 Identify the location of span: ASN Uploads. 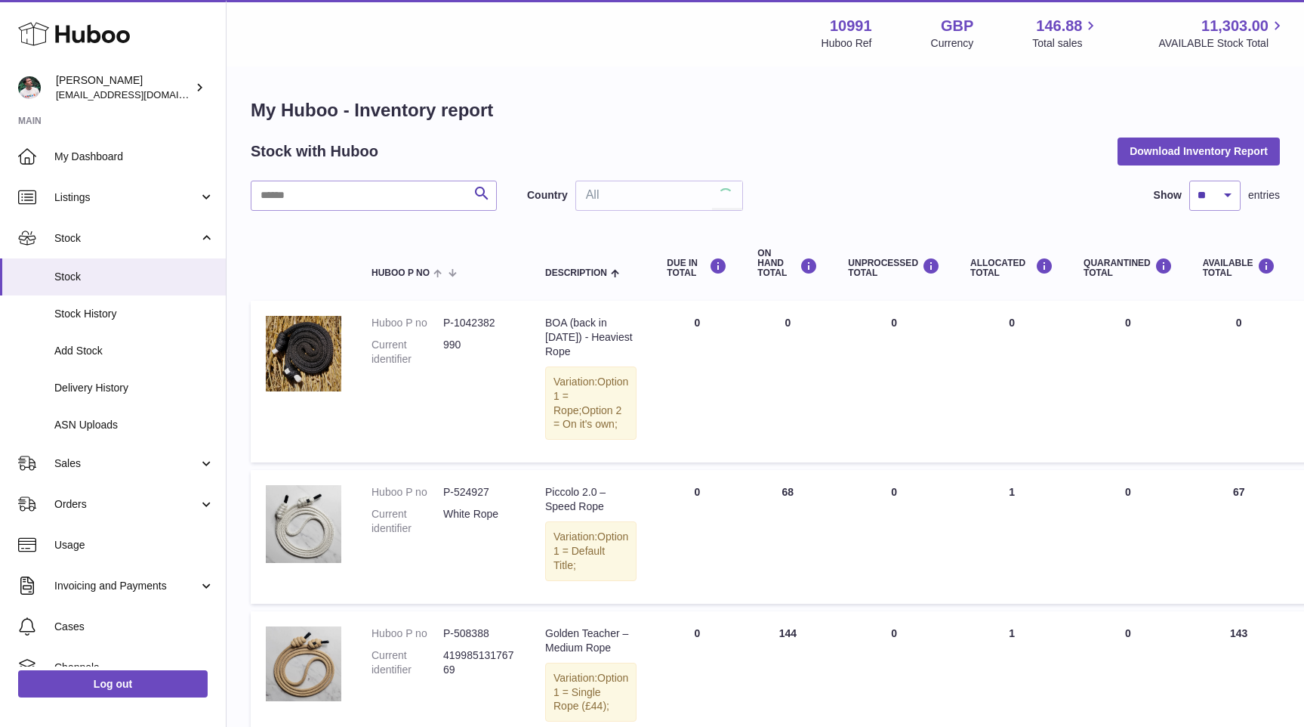
(134, 424).